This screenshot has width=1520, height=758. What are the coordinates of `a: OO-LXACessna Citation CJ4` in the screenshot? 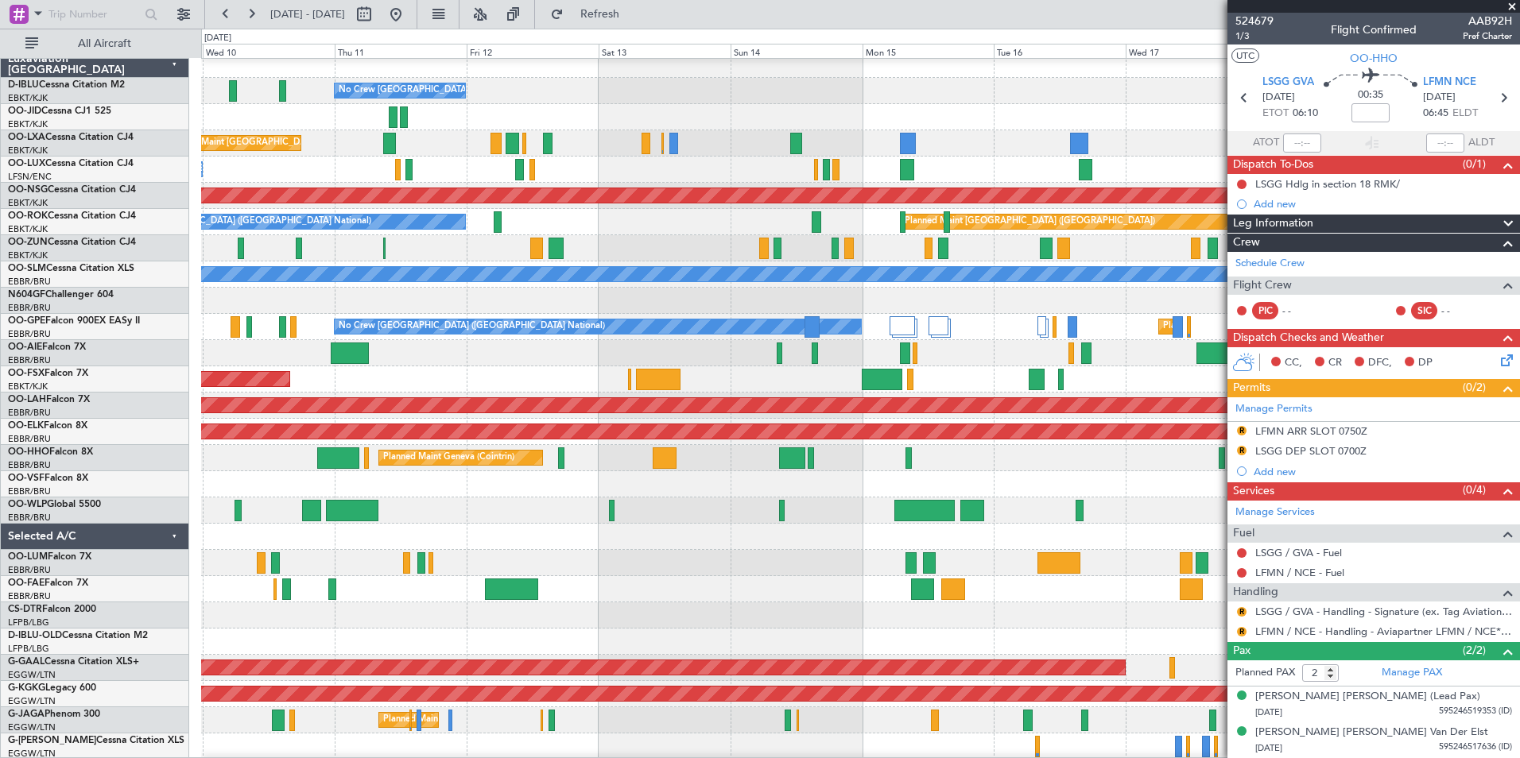 It's located at (71, 138).